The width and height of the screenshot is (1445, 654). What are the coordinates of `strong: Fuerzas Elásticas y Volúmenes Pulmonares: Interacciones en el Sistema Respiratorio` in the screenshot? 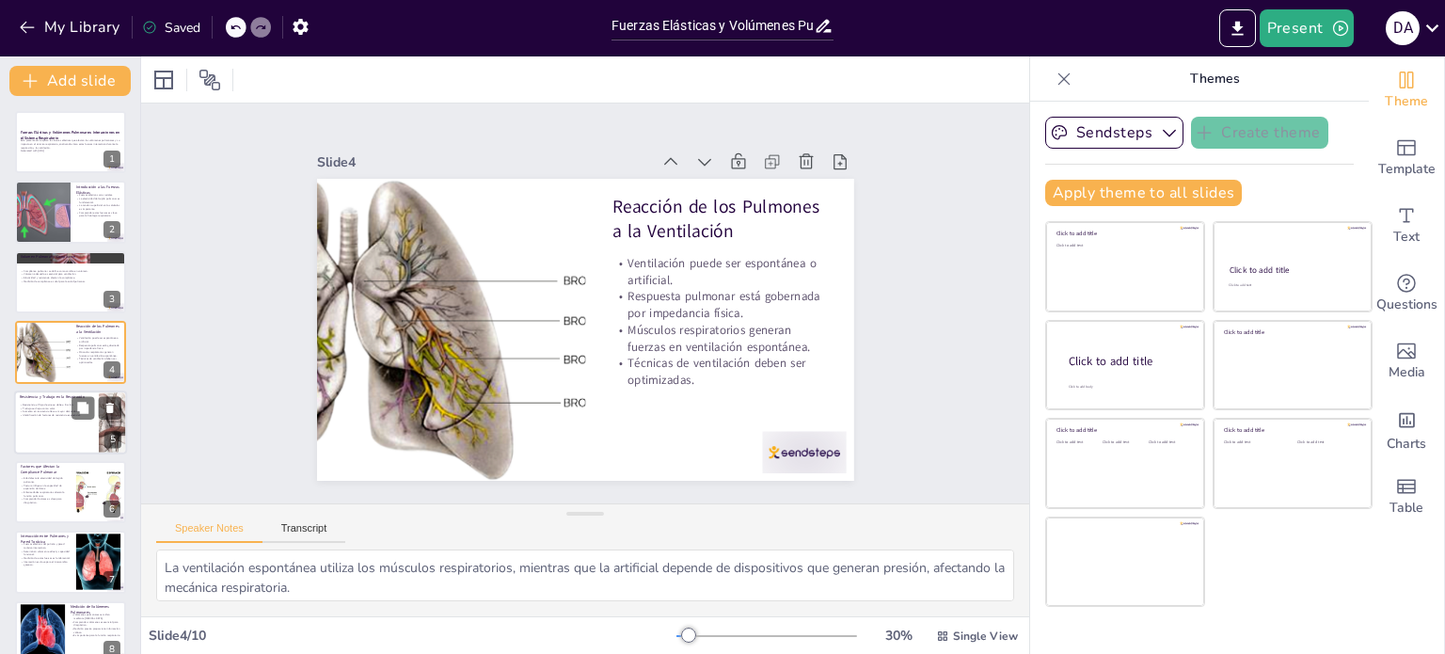 It's located at (70, 135).